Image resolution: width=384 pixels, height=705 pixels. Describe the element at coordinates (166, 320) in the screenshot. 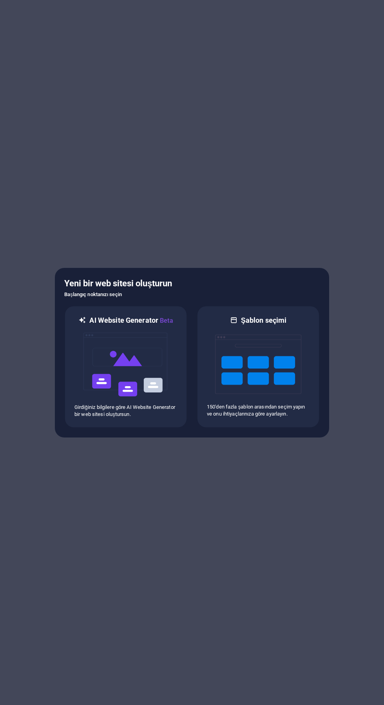

I see `span: Beta` at that location.